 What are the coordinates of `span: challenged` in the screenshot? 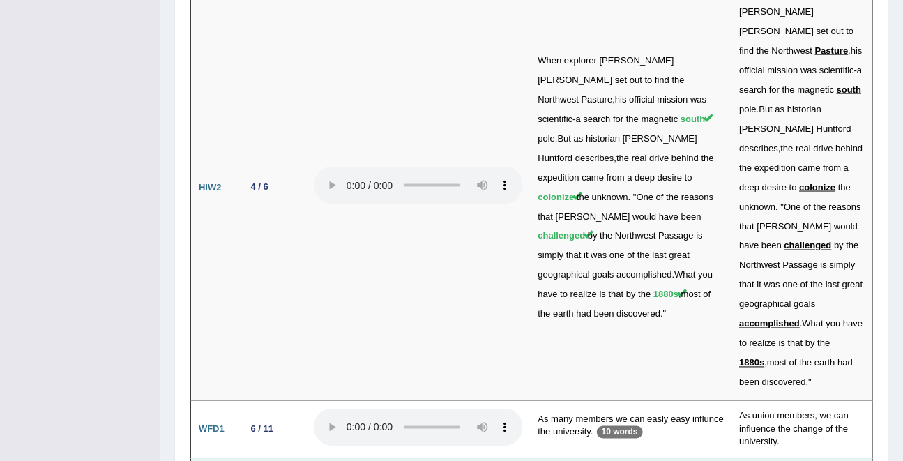 It's located at (808, 245).